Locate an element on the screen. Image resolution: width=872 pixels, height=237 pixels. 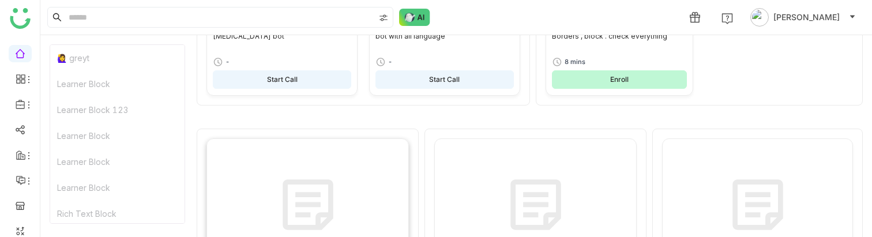
img: logo is located at coordinates (20, 18).